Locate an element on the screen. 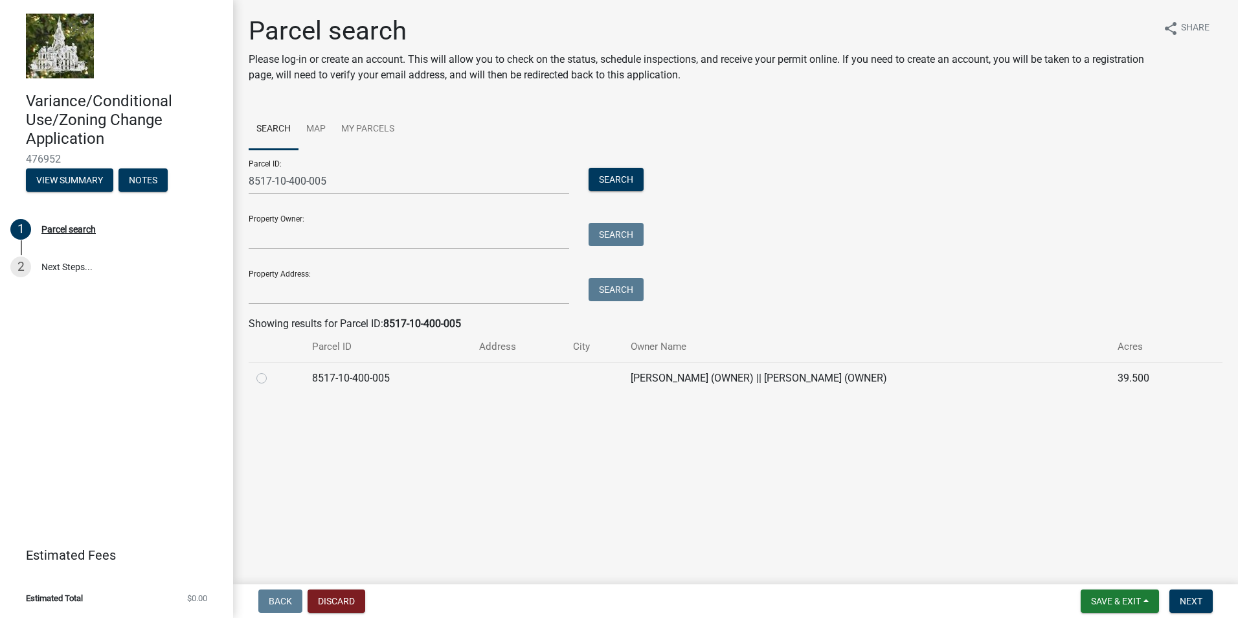 The height and width of the screenshot is (618, 1238). wm-modal-confirm: Summary is located at coordinates (69, 181).